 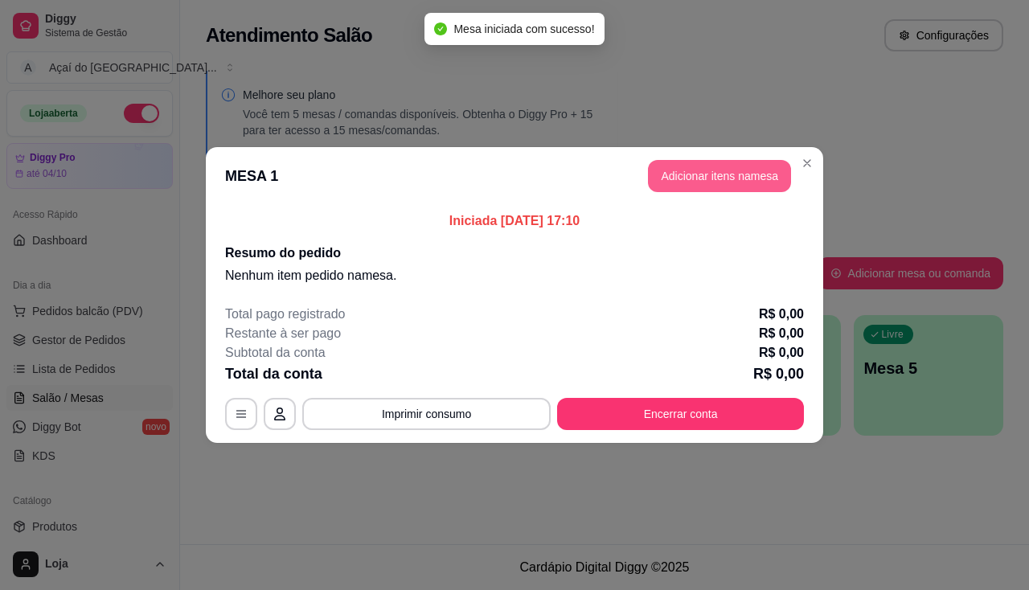 What do you see at coordinates (514, 276) in the screenshot?
I see `p: Nenhum item pedido na mesa .` at bounding box center [514, 276].